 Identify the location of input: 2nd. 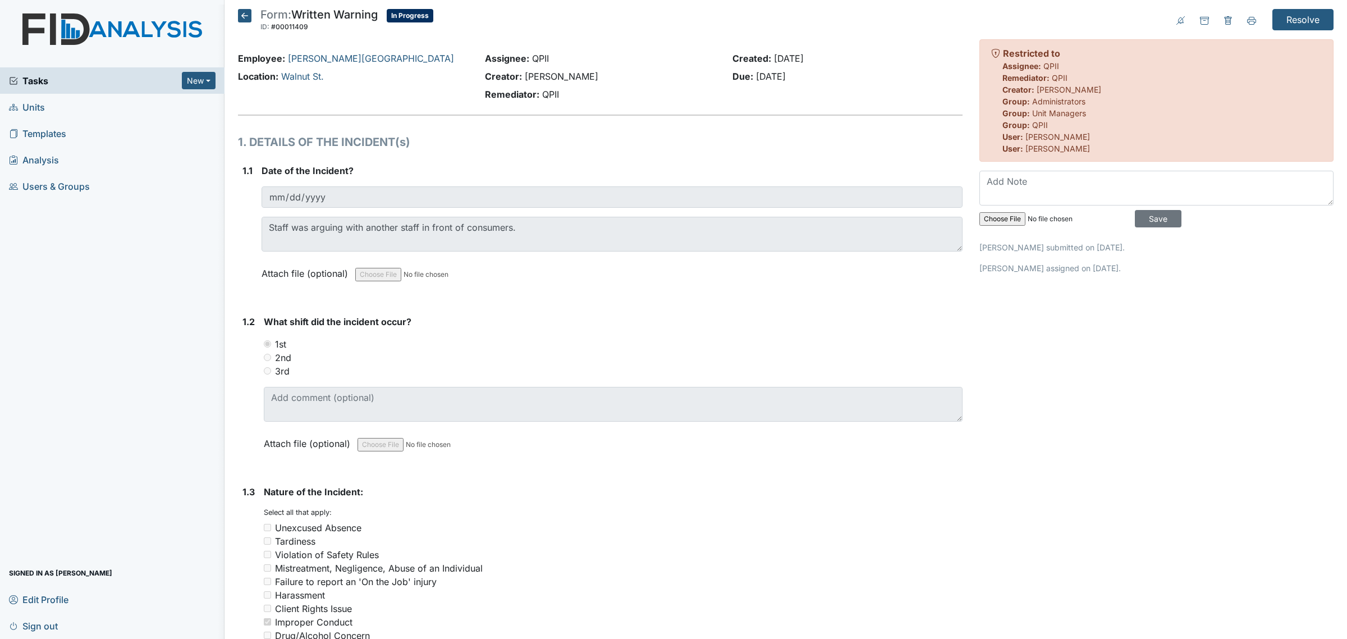
(267, 357).